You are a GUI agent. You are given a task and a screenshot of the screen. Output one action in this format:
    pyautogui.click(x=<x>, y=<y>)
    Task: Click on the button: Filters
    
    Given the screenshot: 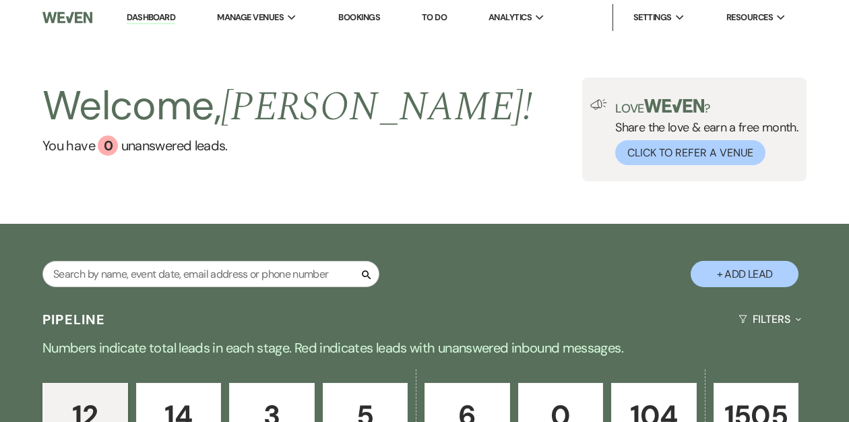 What is the action you would take?
    pyautogui.click(x=769, y=319)
    